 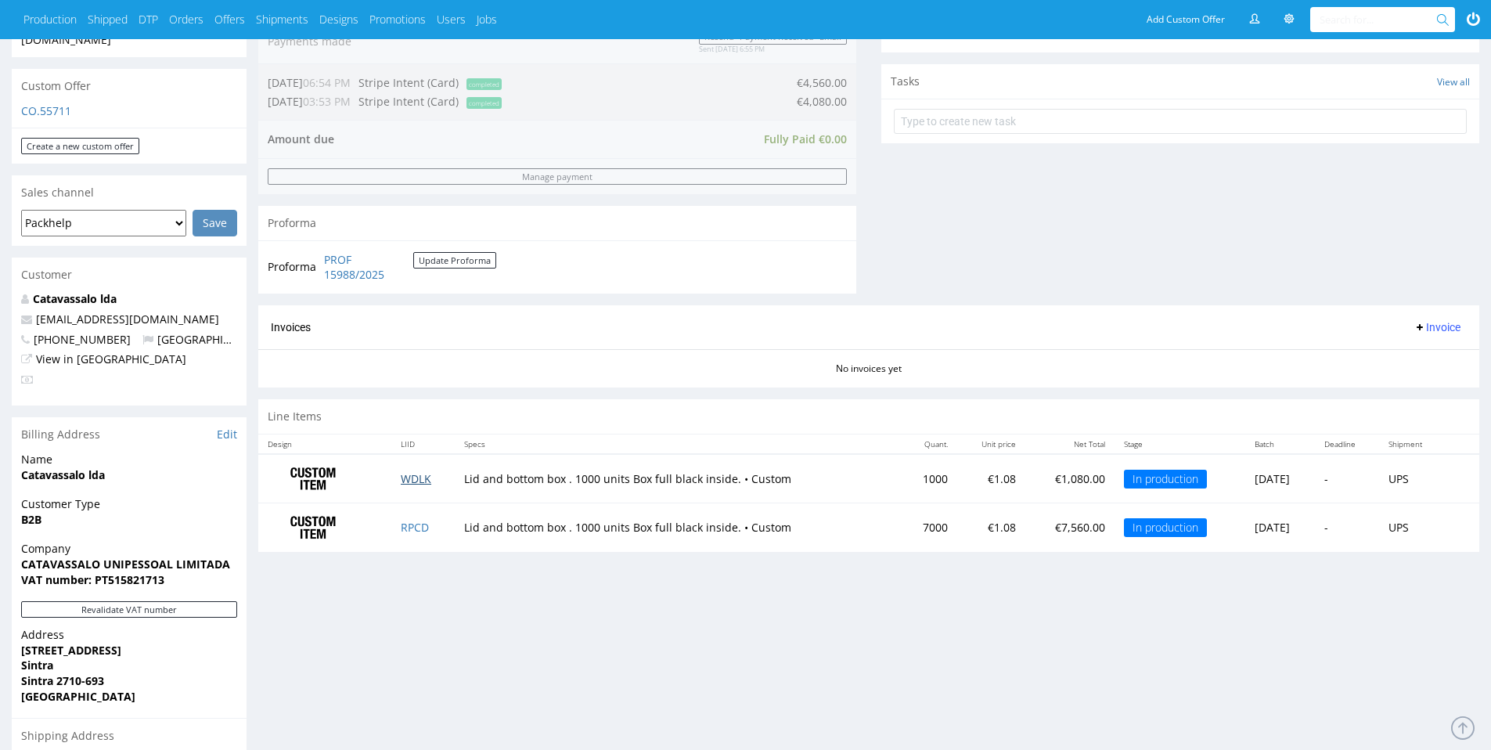 What do you see at coordinates (80, 146) in the screenshot?
I see `a: Create a new custom offer` at bounding box center [80, 146].